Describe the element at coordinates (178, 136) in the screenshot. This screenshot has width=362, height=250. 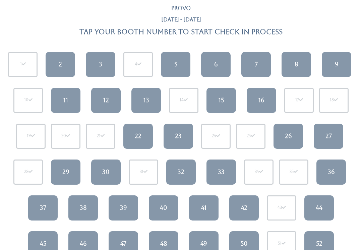
I see `a: 23` at that location.